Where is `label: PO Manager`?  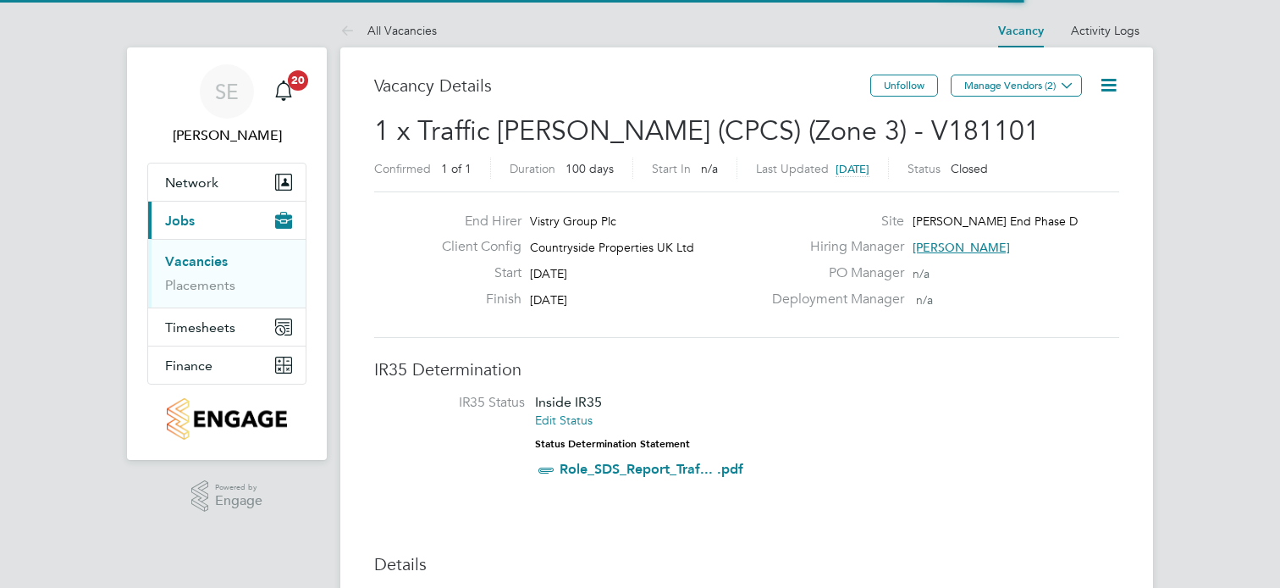
label: PO Manager is located at coordinates (833, 273).